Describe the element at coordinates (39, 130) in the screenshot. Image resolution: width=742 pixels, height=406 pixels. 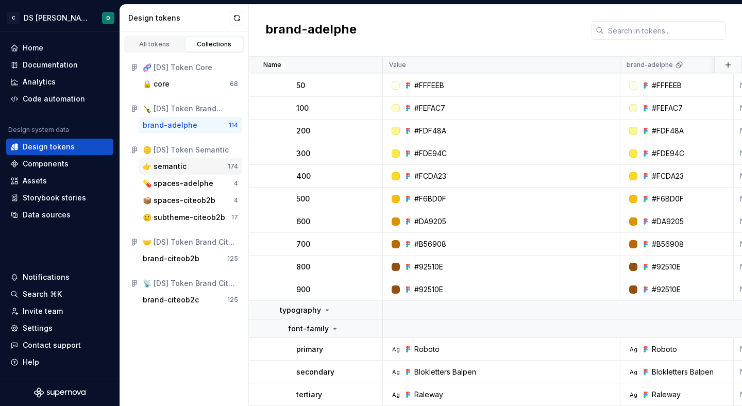
I see `div: Design system data` at that location.